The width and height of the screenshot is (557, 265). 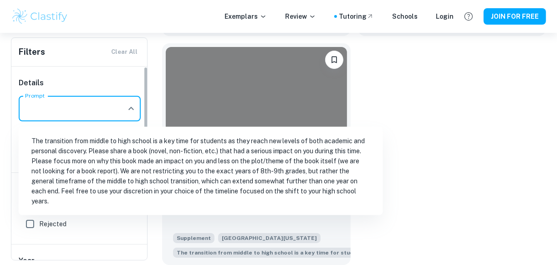 I want to click on a: Schools, so click(x=405, y=16).